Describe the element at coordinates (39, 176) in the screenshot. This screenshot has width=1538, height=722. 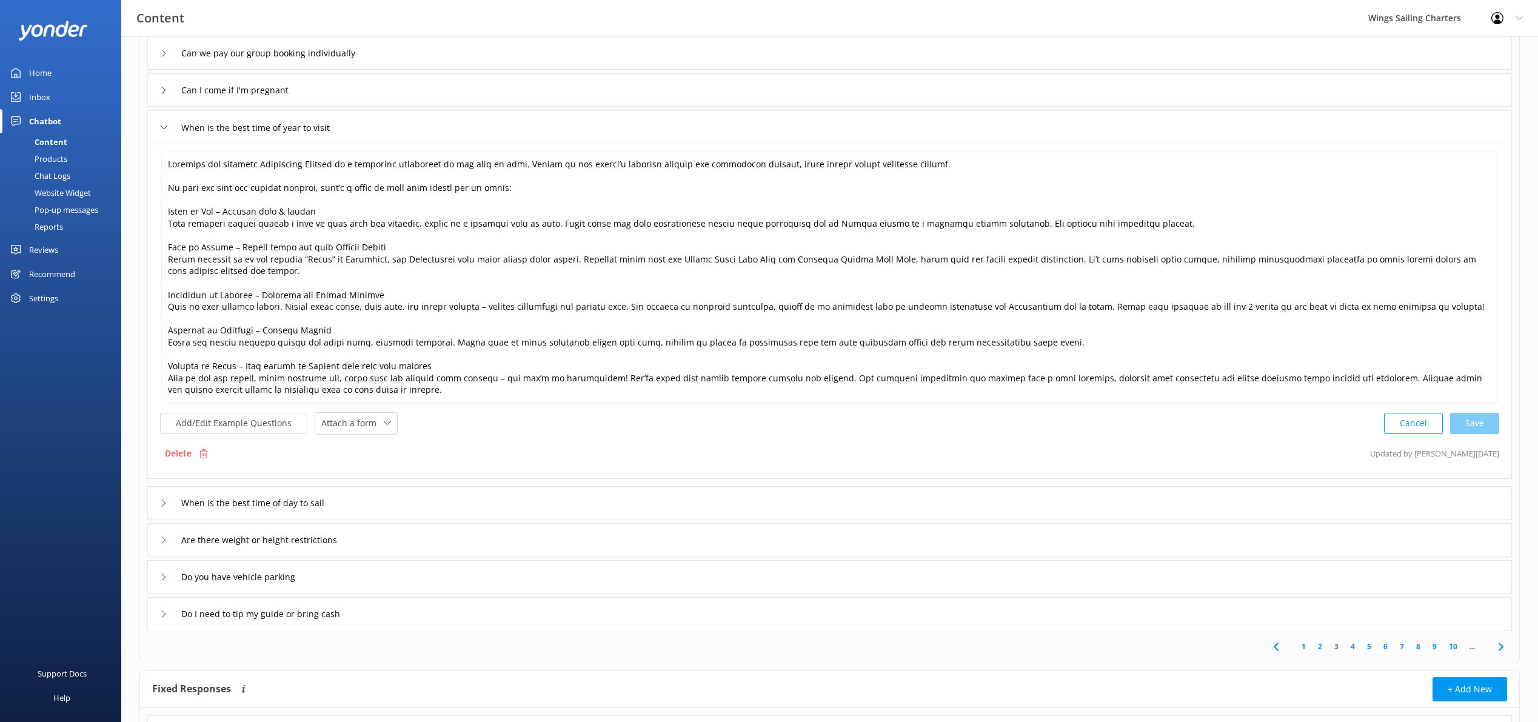
I see `div: Chat Logs` at that location.